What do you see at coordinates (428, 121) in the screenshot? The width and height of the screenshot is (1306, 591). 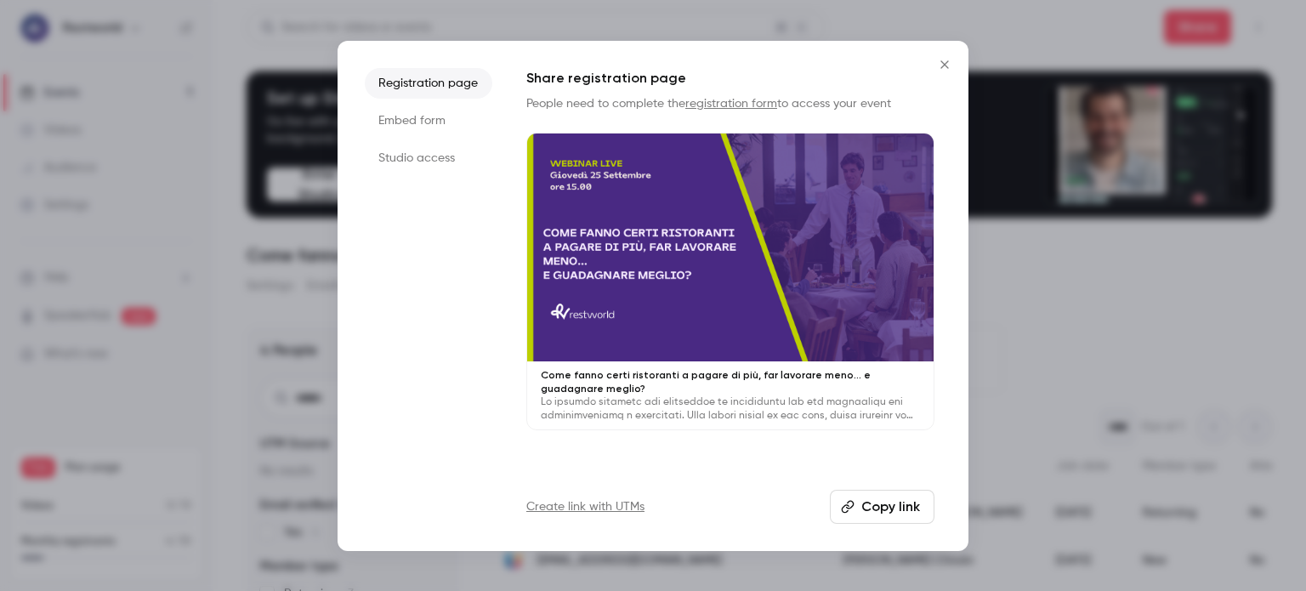 I see `li: Embed form` at bounding box center [428, 121].